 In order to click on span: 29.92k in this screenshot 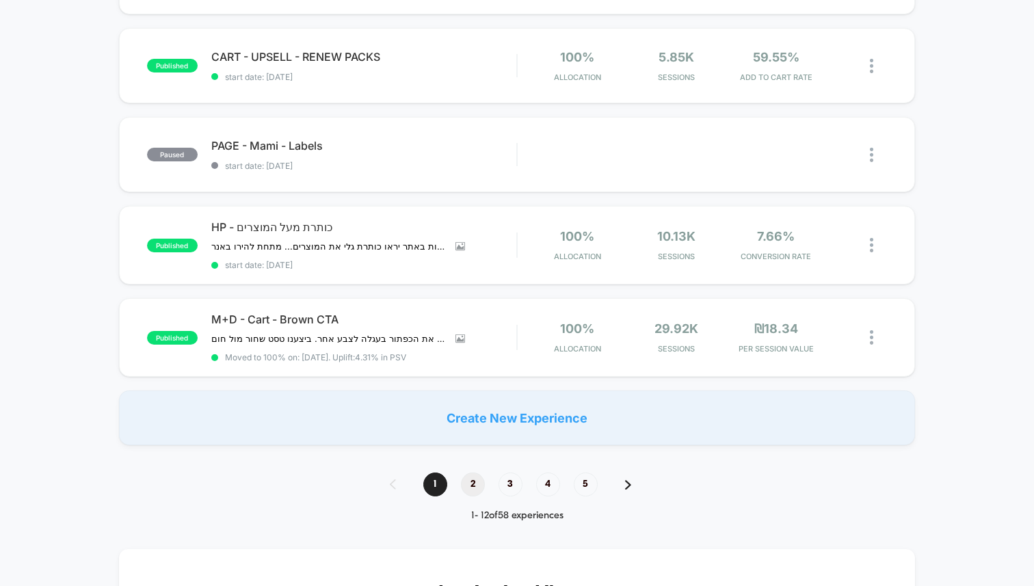, I will do `click(677, 328)`.